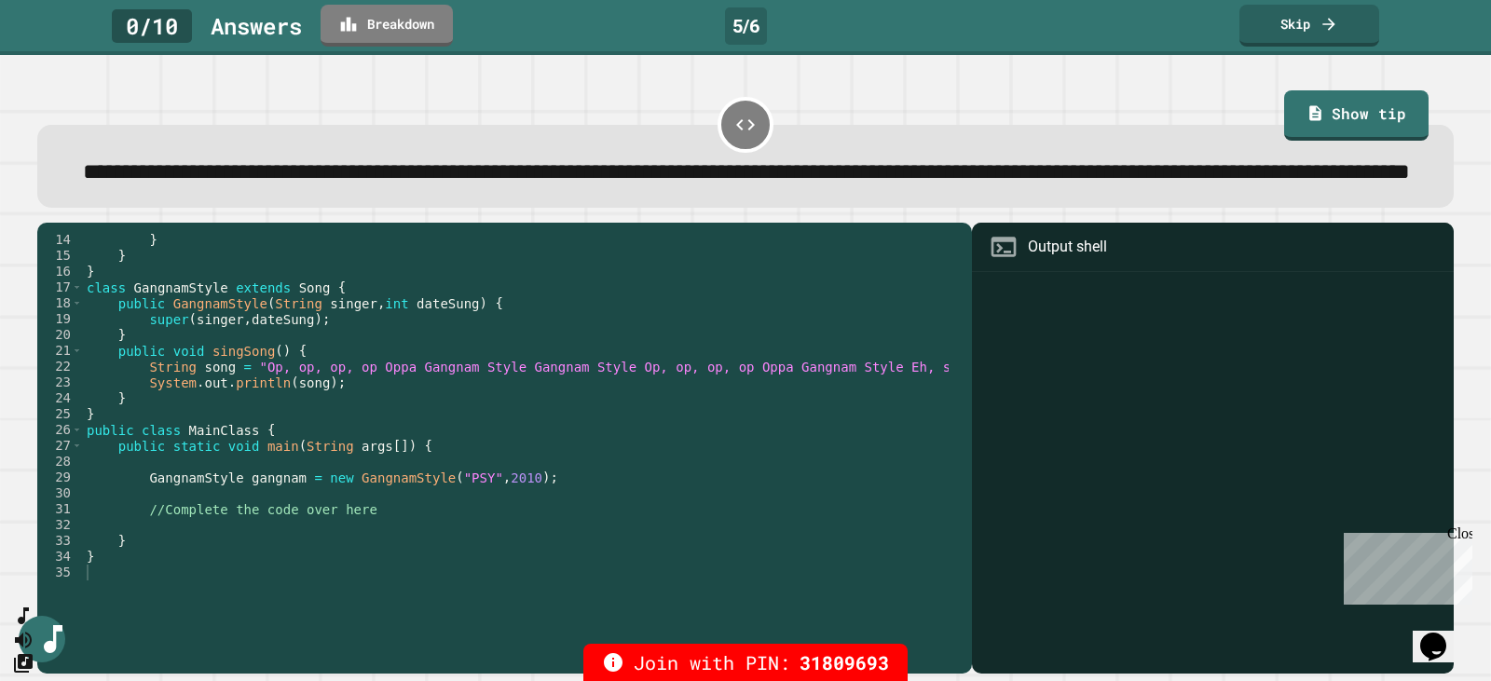 Image resolution: width=1491 pixels, height=681 pixels. I want to click on div: 30, so click(60, 493).